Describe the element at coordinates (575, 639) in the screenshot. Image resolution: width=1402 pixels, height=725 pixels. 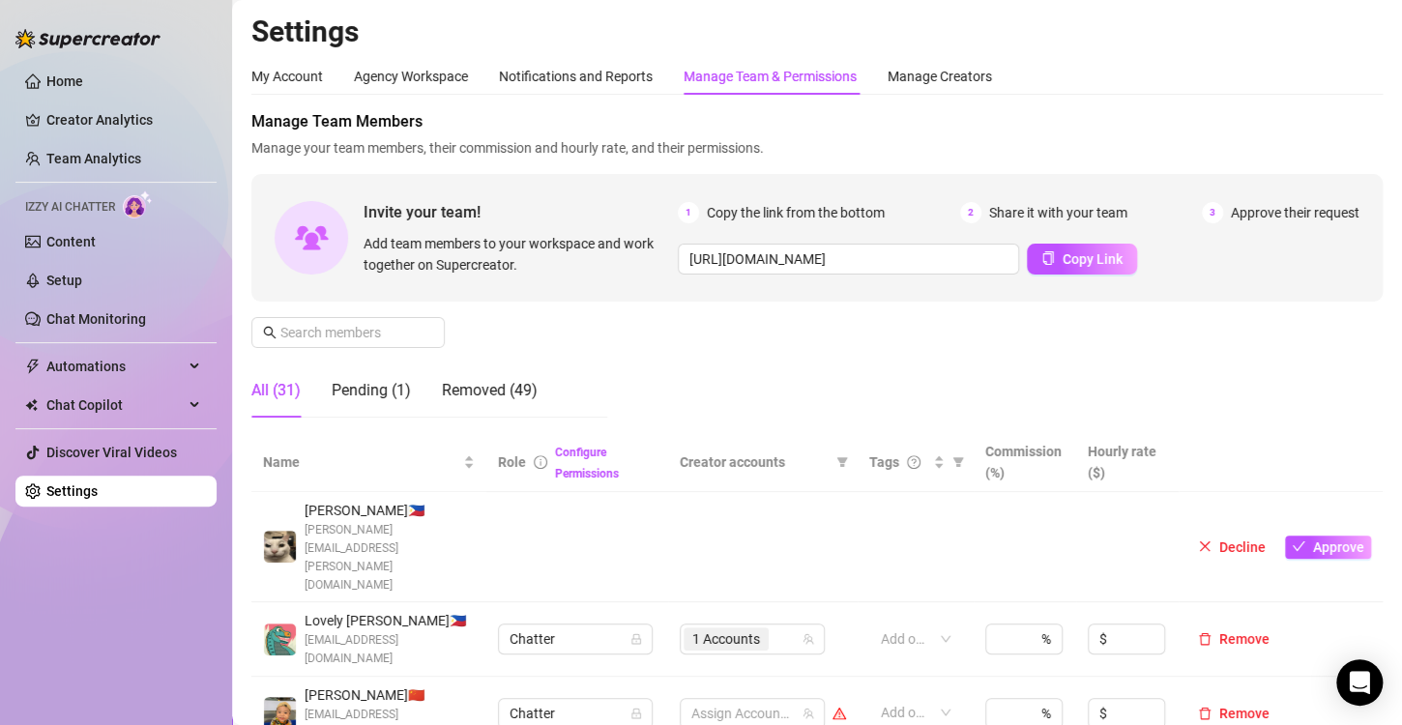
I see `span: Chatter` at that location.